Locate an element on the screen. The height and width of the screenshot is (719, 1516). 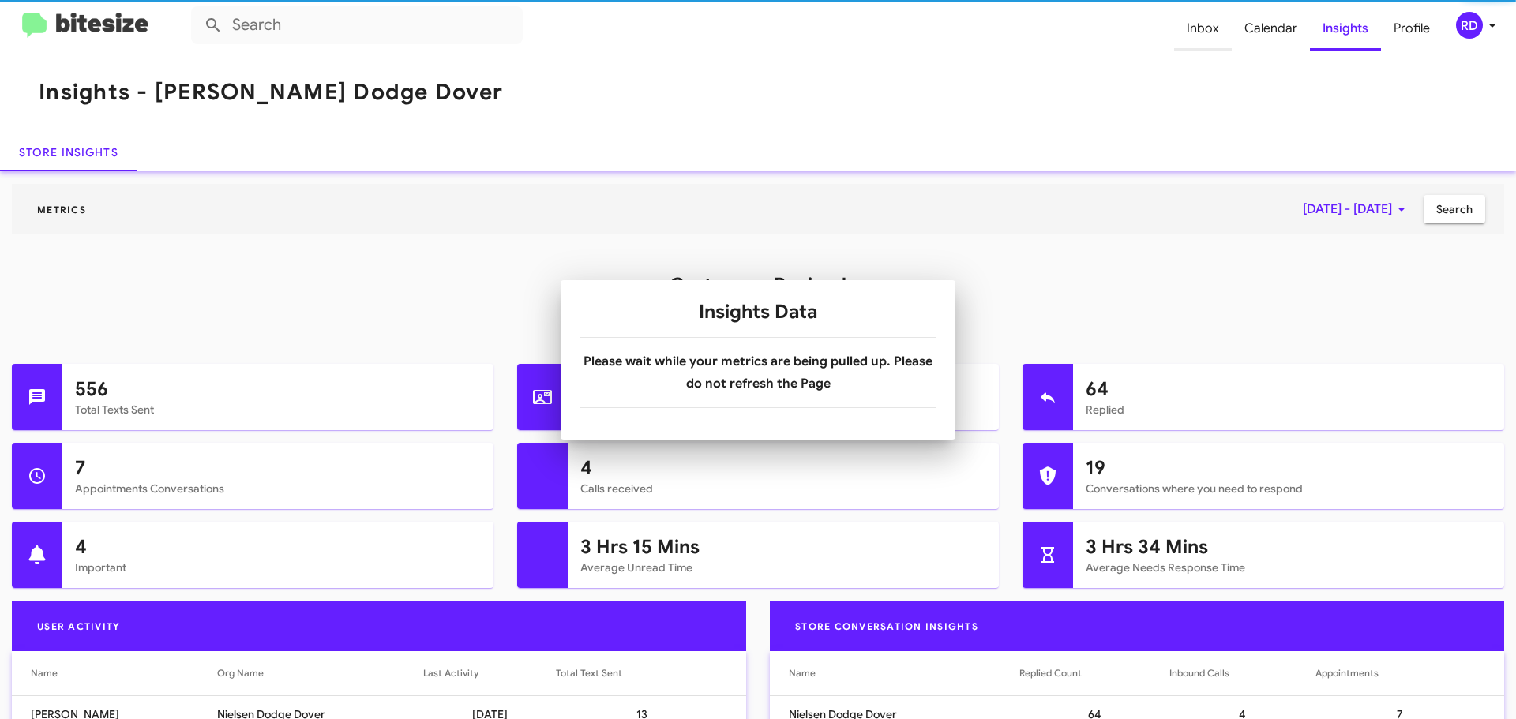
div: Appointments is located at coordinates (1347, 674).